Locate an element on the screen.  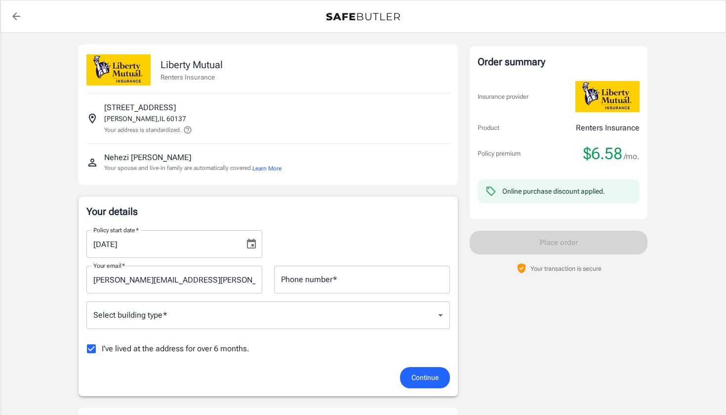
p: Insurance provider is located at coordinates (503, 97).